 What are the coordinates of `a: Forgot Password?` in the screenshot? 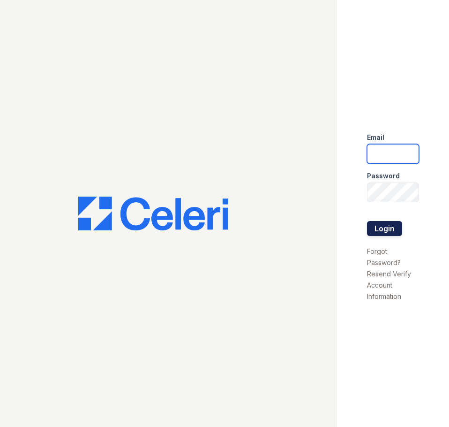 It's located at (384, 257).